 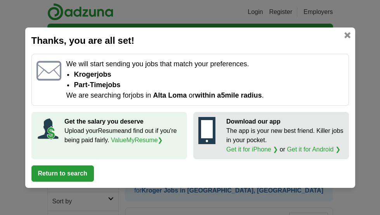 I want to click on li: Part-time jobs, so click(x=208, y=85).